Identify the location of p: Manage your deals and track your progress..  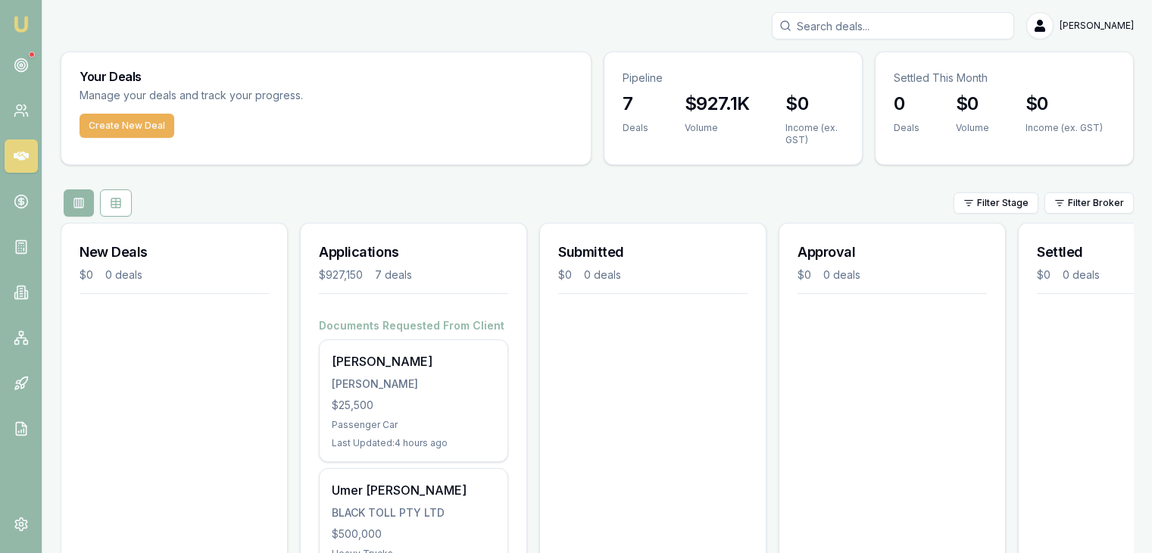
(273, 95).